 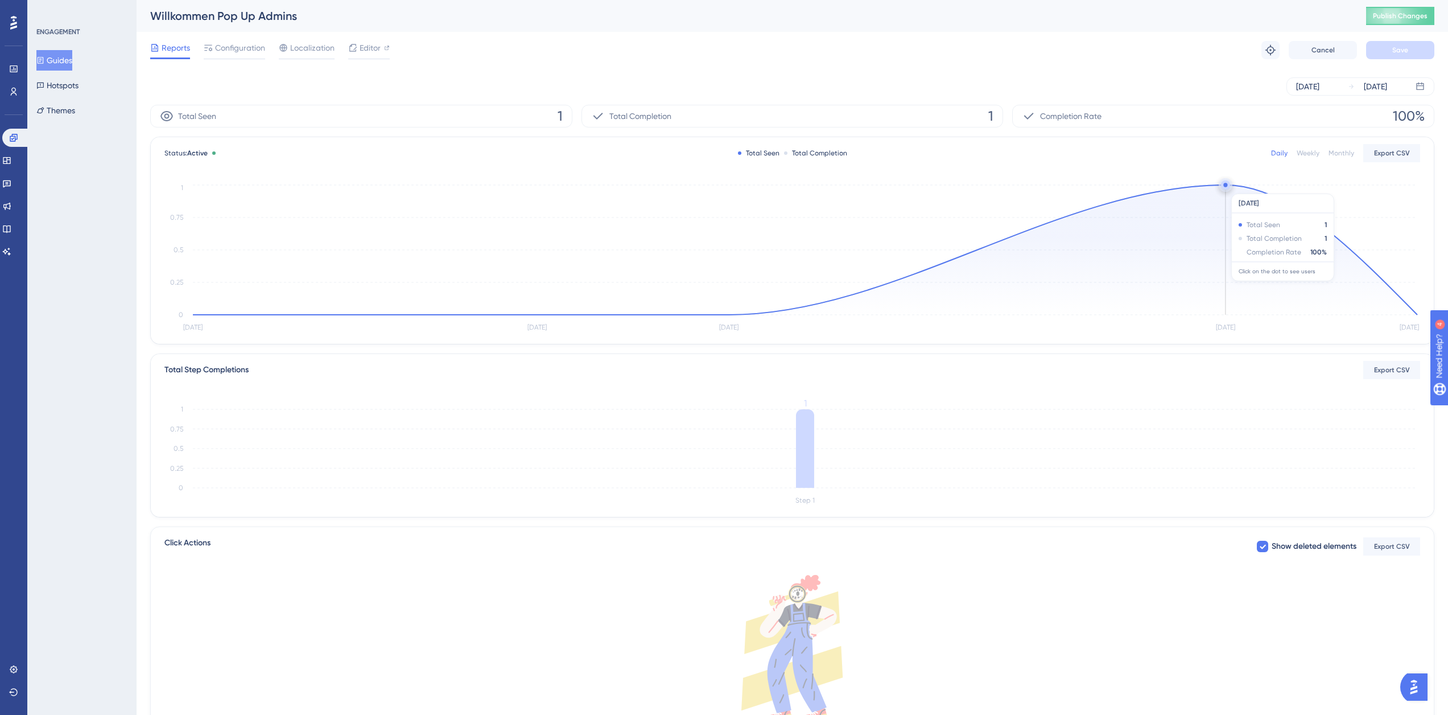 I want to click on div: Daily, so click(x=1279, y=153).